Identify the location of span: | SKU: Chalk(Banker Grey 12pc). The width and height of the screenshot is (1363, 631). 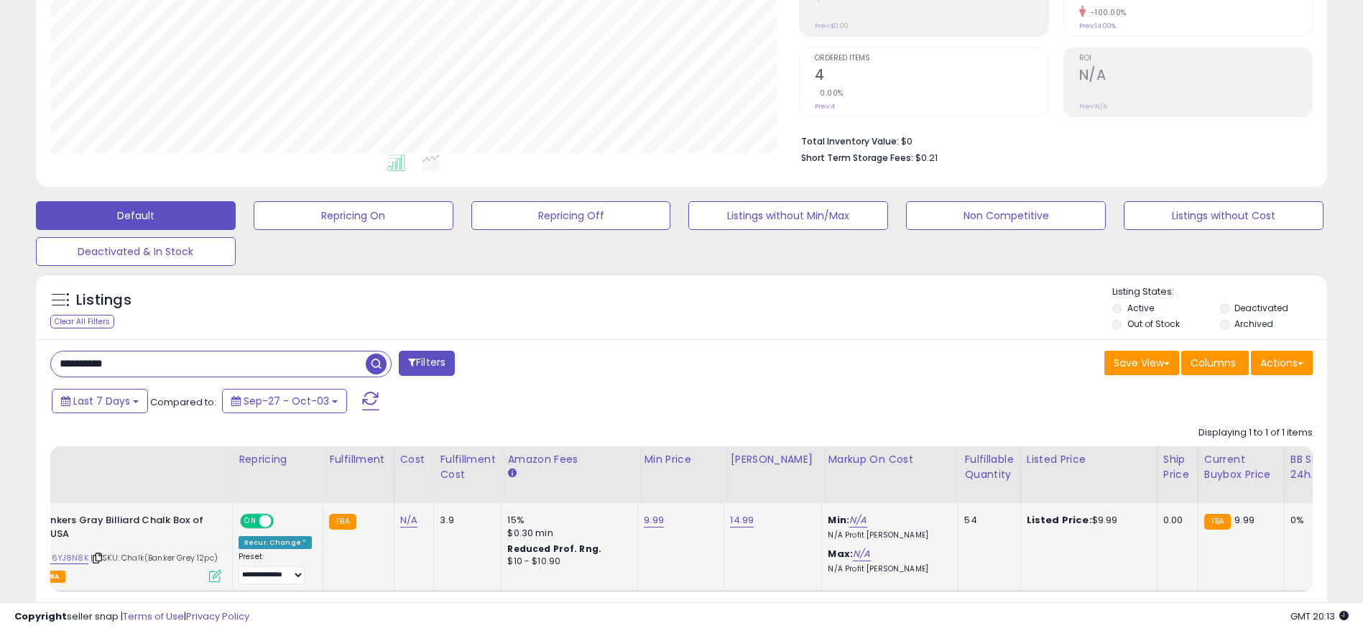
(154, 558).